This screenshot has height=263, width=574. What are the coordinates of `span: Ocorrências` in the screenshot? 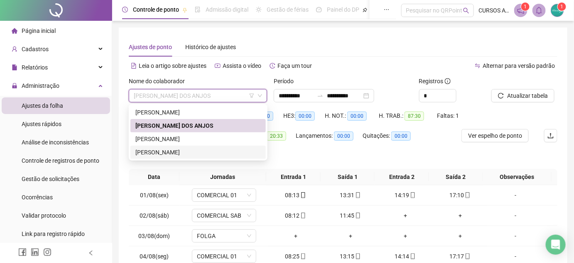 It's located at (37, 197).